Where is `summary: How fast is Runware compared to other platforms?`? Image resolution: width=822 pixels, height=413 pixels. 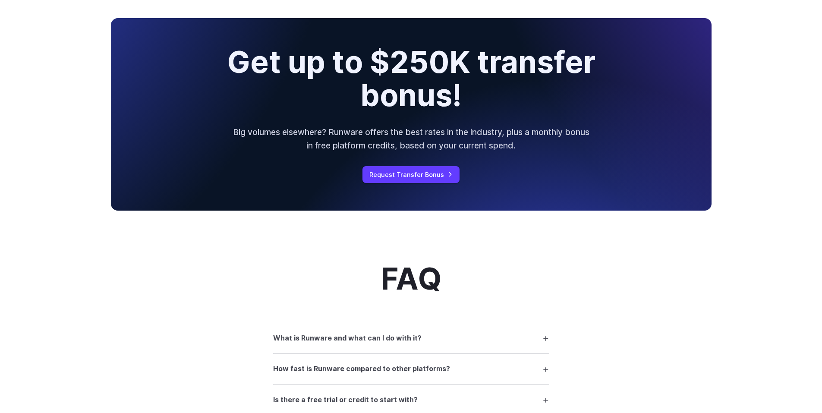 summary: How fast is Runware compared to other platforms? is located at coordinates (411, 369).